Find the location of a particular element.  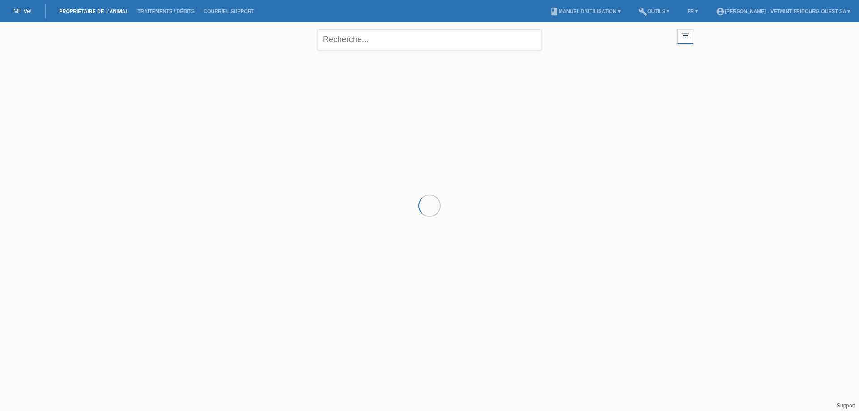

a: Courriel Support is located at coordinates (229, 11).